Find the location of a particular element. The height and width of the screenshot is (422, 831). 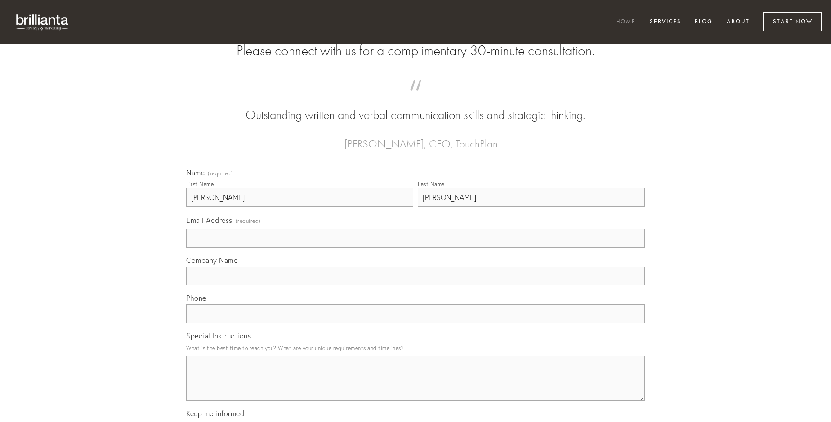

a: Start Now is located at coordinates (792, 22).